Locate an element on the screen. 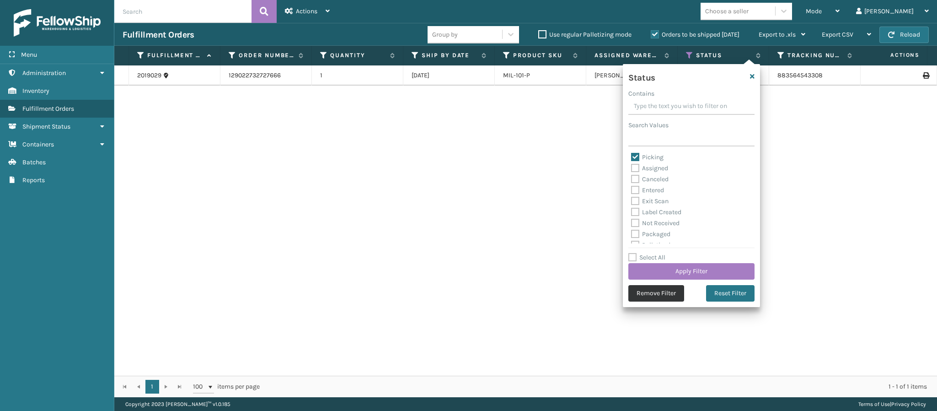 The width and height of the screenshot is (937, 411). span: Fulfillment Orders is located at coordinates (48, 108).